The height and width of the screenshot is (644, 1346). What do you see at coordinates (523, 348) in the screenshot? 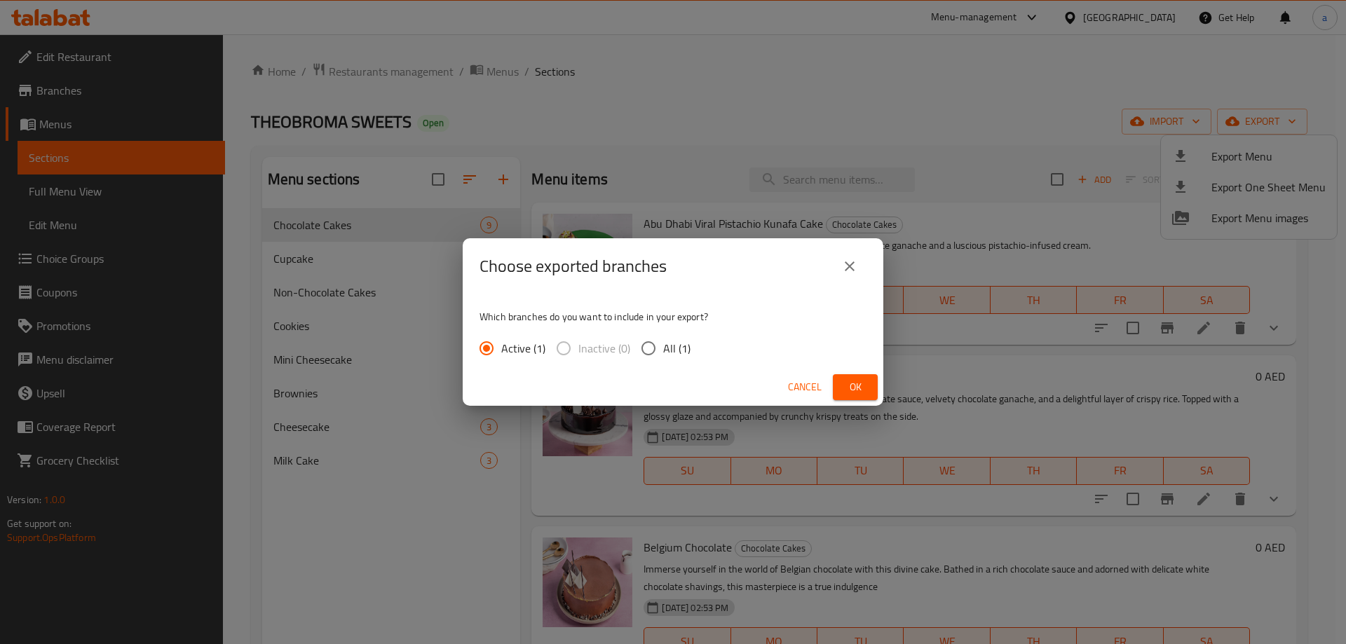
I see `span: Active (1)` at bounding box center [523, 348].